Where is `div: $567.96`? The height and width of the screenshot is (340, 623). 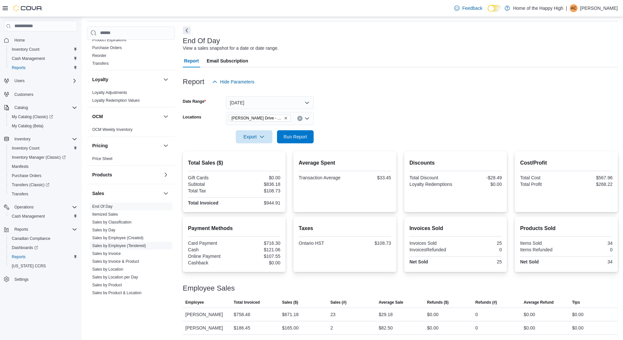
div: $567.96 is located at coordinates (590, 178).